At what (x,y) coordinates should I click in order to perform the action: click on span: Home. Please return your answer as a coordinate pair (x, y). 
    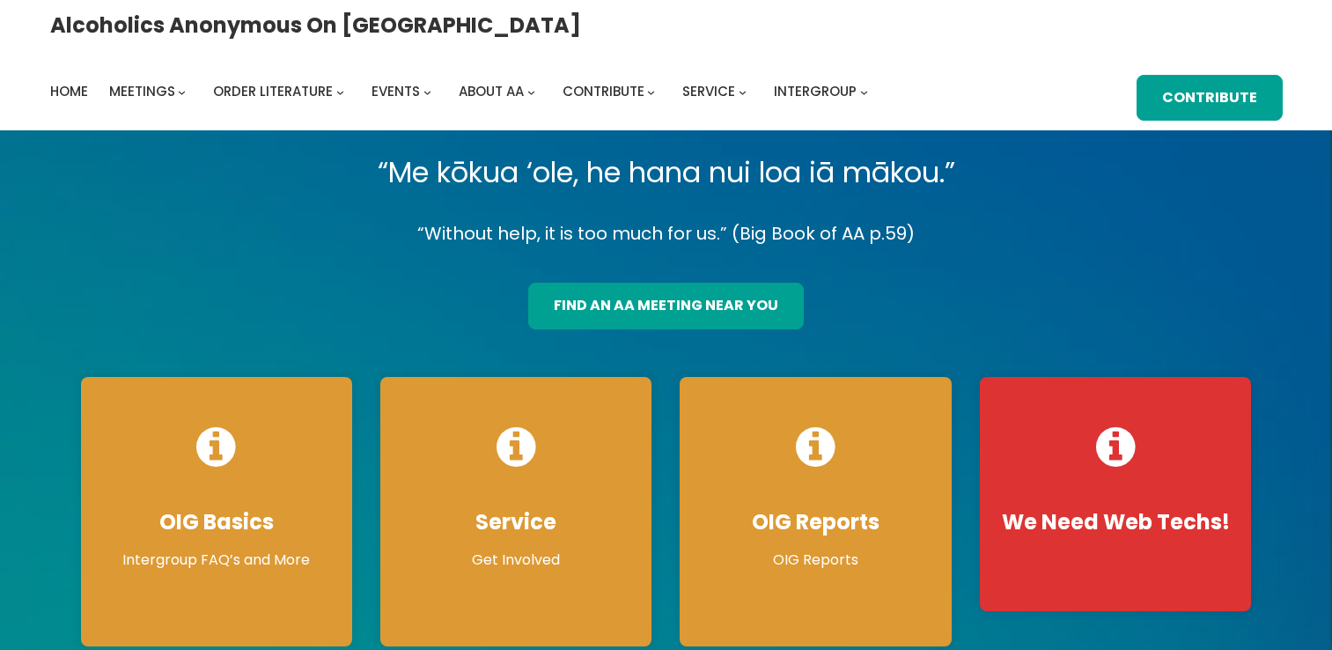
    Looking at the image, I should click on (69, 91).